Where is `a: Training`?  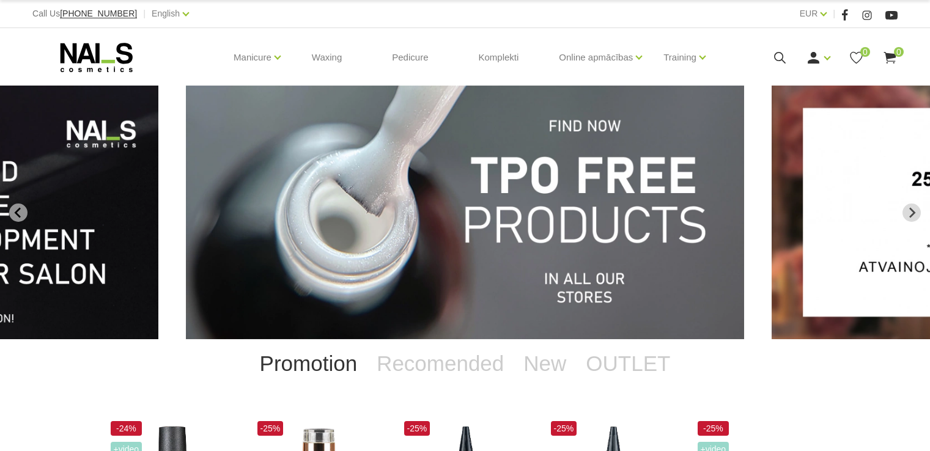 a: Training is located at coordinates (680, 58).